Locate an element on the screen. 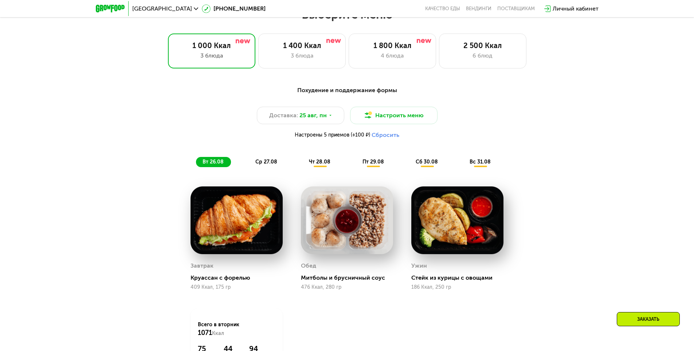  span: сб 30.08 is located at coordinates (427, 162).